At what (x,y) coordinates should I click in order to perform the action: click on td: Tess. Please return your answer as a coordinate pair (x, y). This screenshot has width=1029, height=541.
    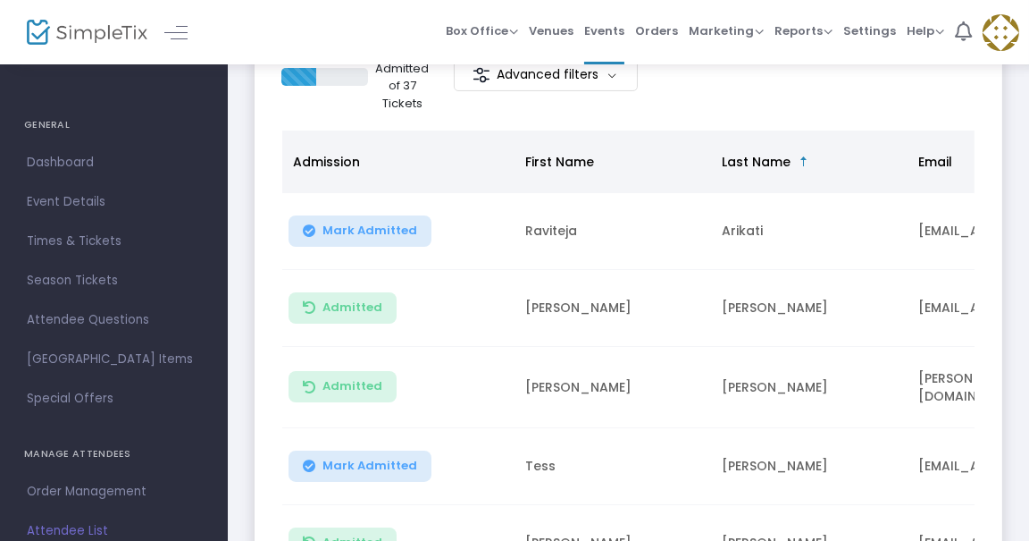
    Looking at the image, I should click on (613, 466).